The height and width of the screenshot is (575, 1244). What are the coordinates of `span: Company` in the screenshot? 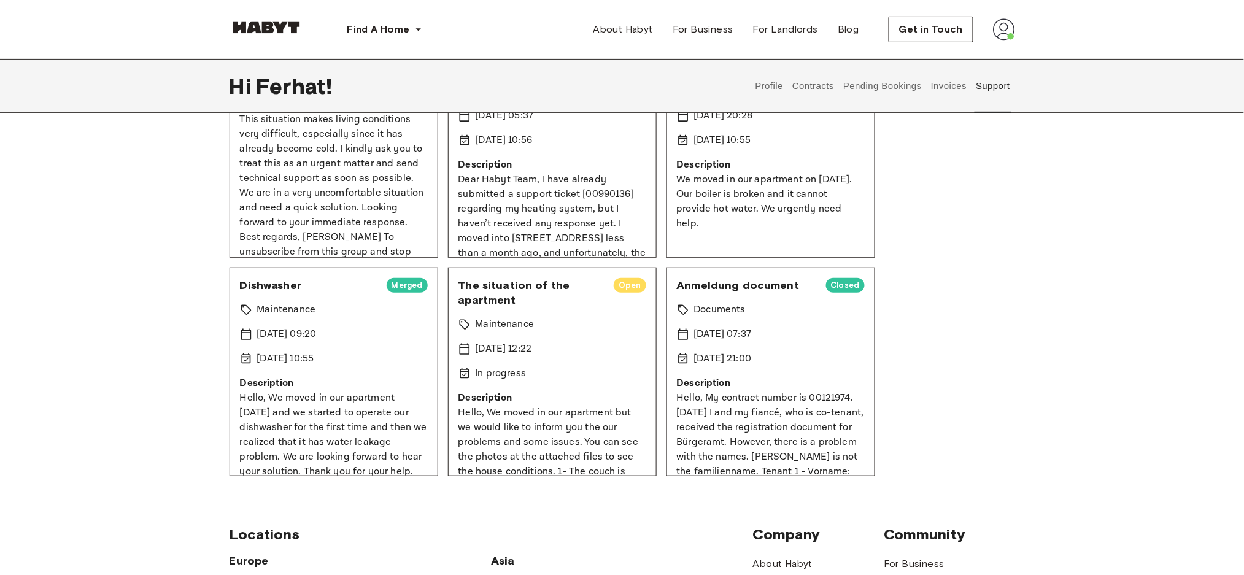 It's located at (818, 535).